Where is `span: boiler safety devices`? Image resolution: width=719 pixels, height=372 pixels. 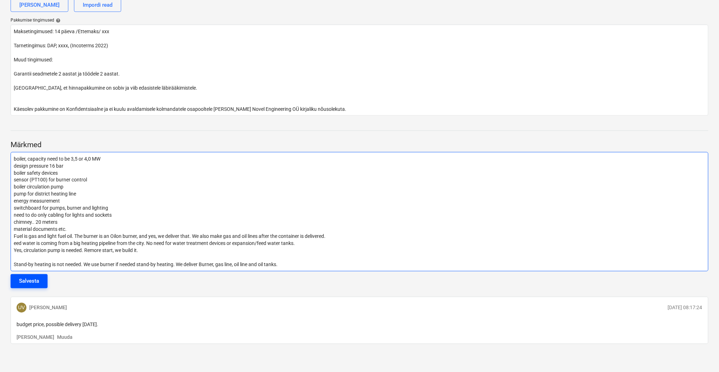 span: boiler safety devices is located at coordinates (36, 173).